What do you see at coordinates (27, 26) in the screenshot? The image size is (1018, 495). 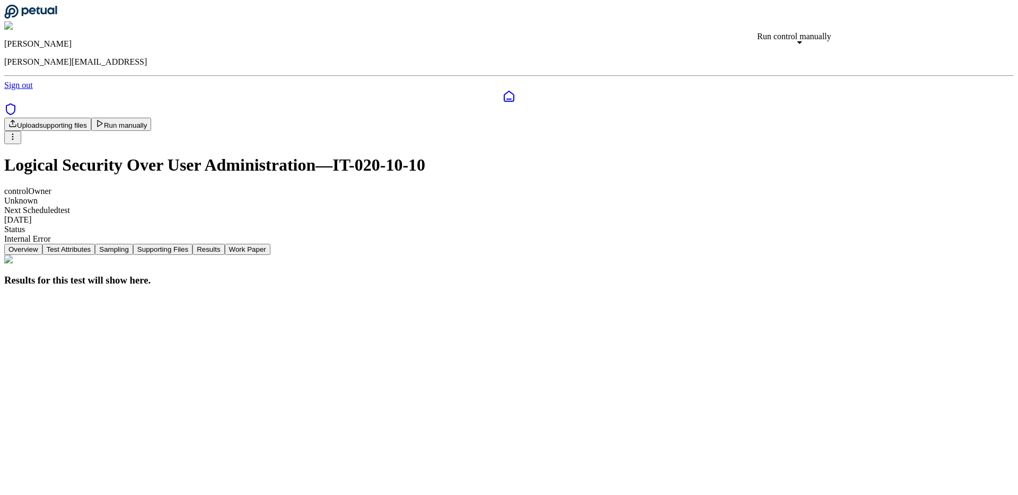 I see `img: Andrew Li` at bounding box center [27, 26].